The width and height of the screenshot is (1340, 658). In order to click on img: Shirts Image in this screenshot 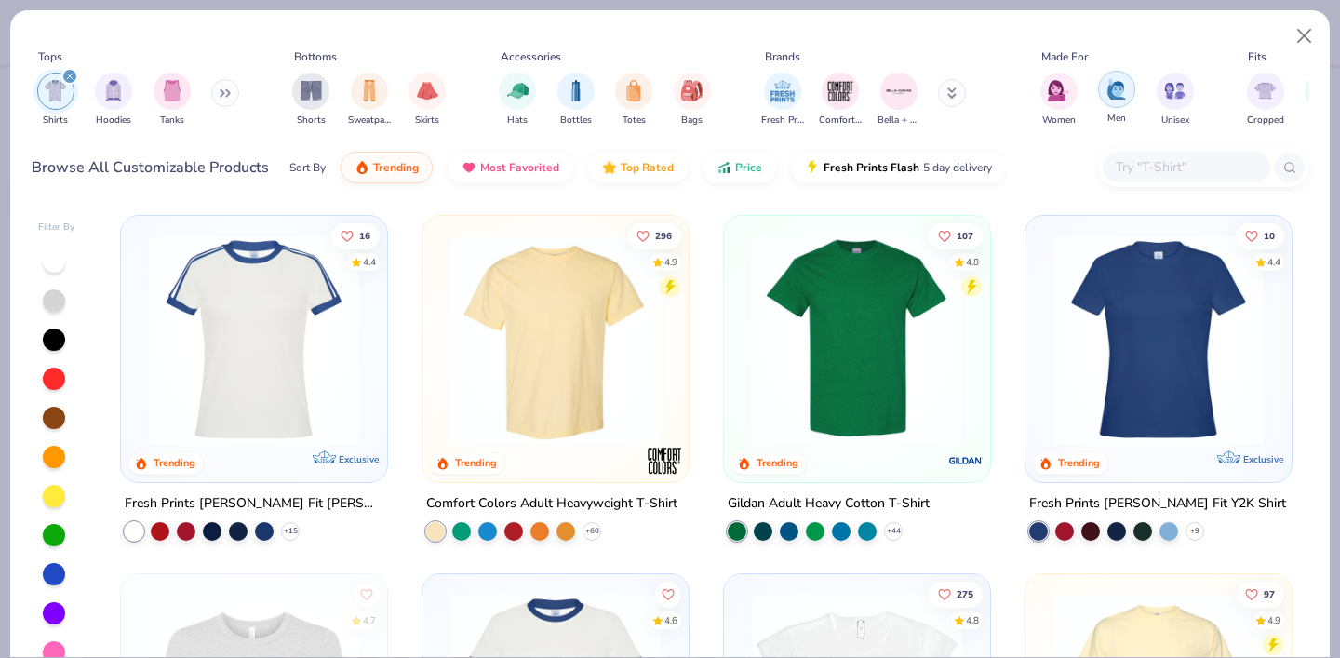, I will do `click(55, 90)`.